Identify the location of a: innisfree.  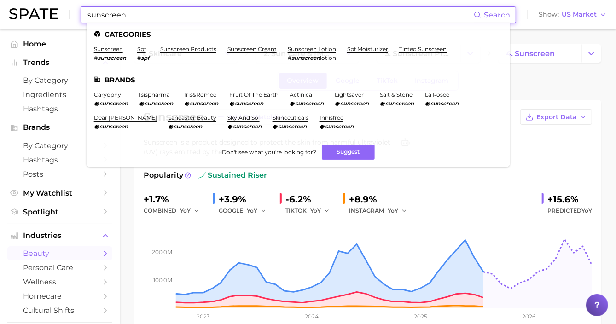
(331, 117).